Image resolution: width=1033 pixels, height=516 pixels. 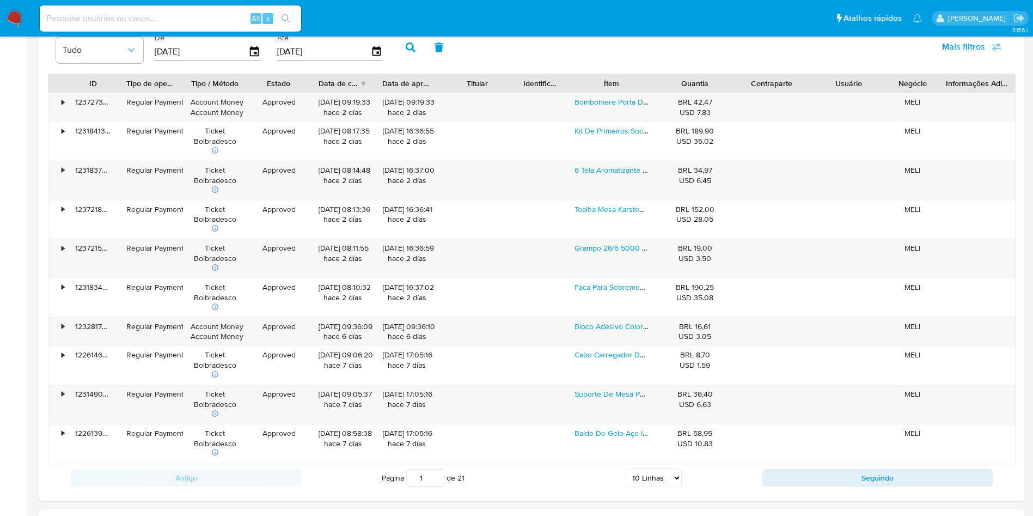 I want to click on a: Notificações, so click(x=917, y=18).